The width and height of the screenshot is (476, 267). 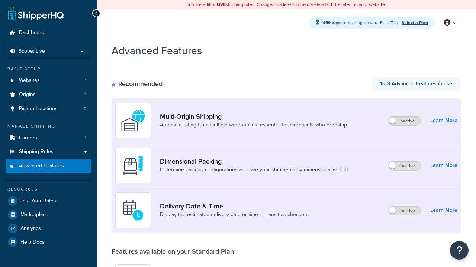 What do you see at coordinates (253, 125) in the screenshot?
I see `a: Automate rating from multiple warehouses, essential for merchants who dropship` at bounding box center [253, 125].